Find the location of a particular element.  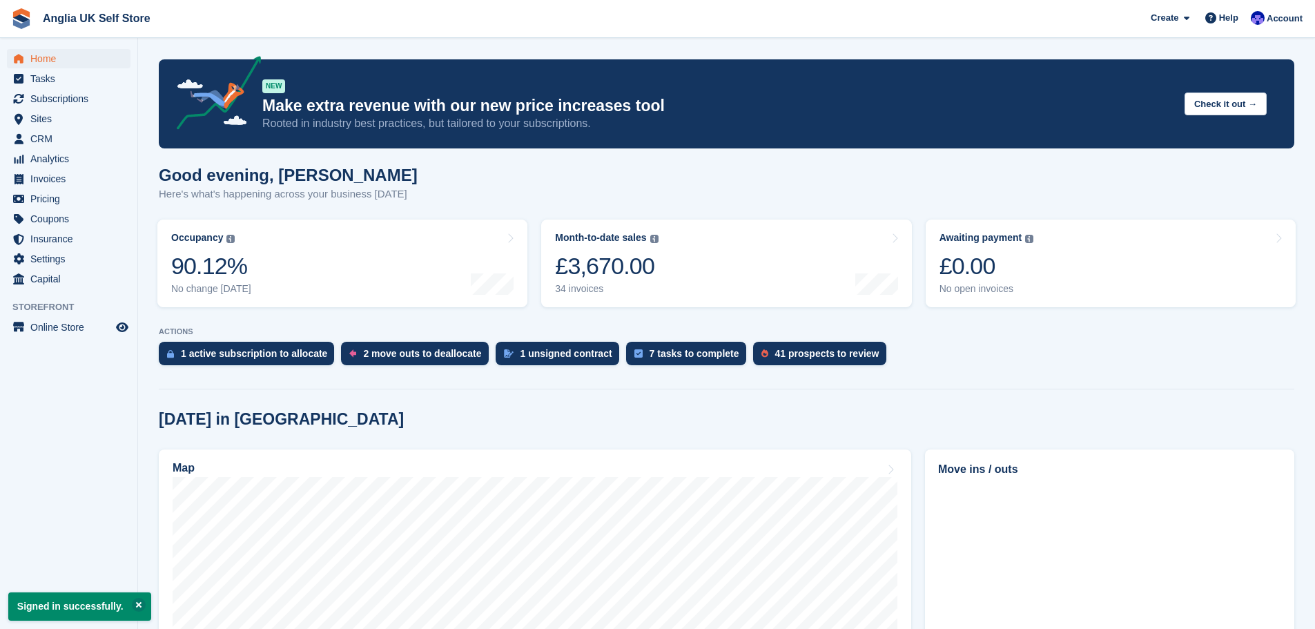

div: 2 move outs to deallocate is located at coordinates (422, 353).